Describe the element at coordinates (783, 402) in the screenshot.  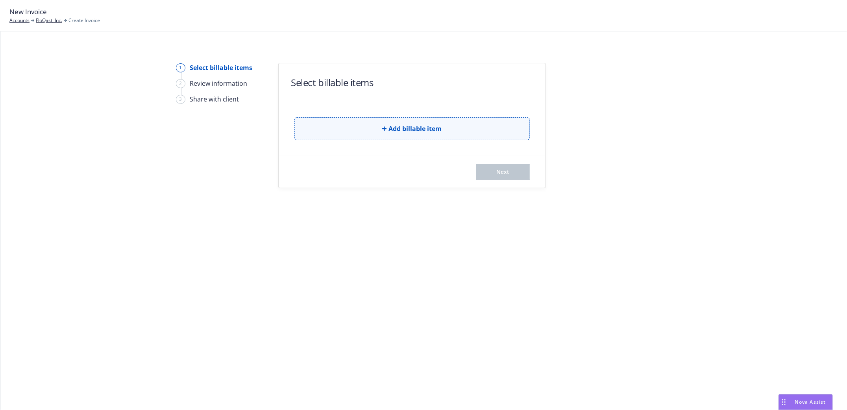
I see `div: Drag to move` at that location.